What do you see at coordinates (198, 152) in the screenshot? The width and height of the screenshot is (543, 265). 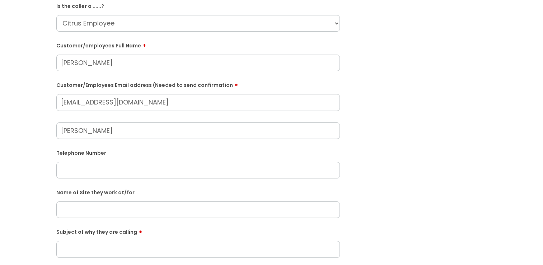 I see `label: Telephone Number` at bounding box center [198, 152].